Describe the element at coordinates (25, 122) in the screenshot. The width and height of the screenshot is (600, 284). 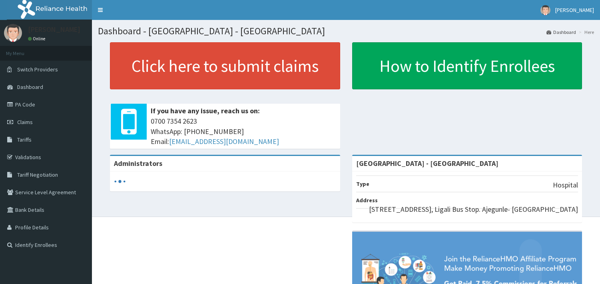
I see `span: Claims` at that location.